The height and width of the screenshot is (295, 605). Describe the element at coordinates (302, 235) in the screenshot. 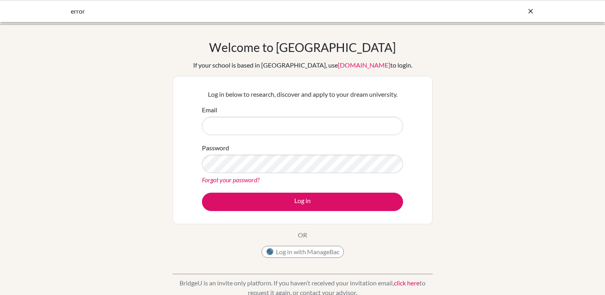

I see `p: OR` at that location.